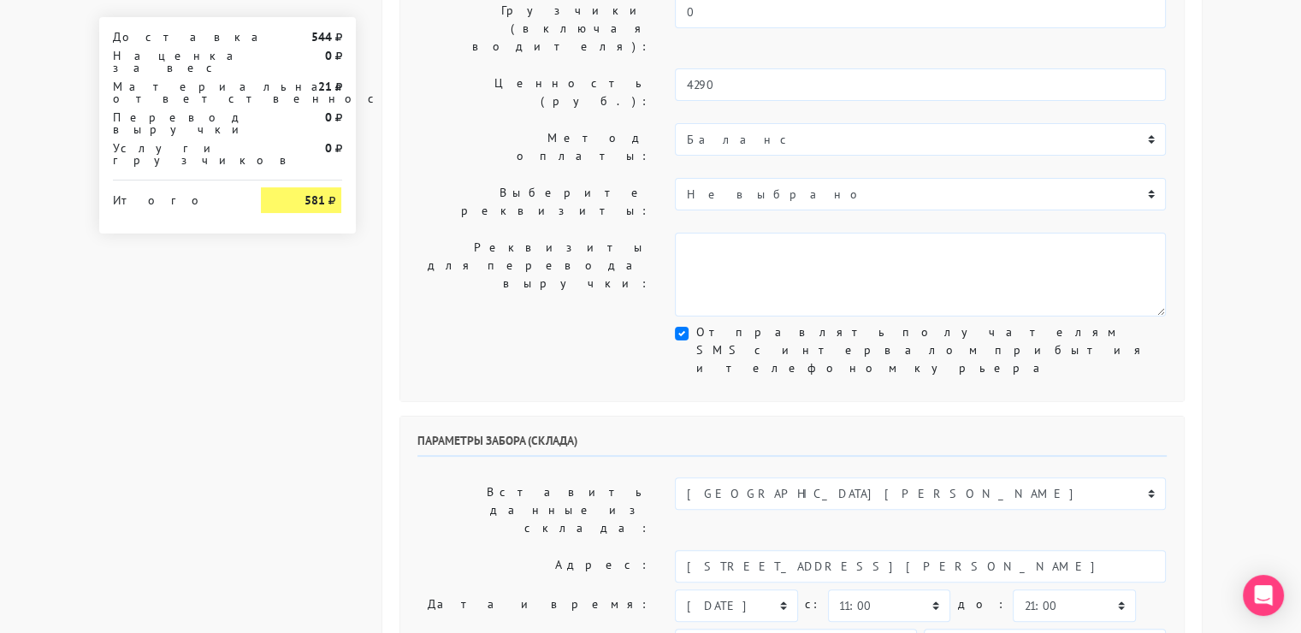  I want to click on div: Материальная ответственность, so click(175, 92).